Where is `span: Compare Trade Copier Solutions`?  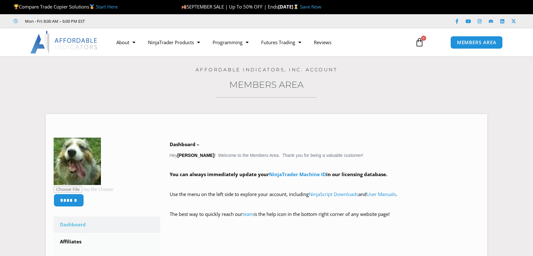 span: Compare Trade Copier Solutions is located at coordinates (66, 7).